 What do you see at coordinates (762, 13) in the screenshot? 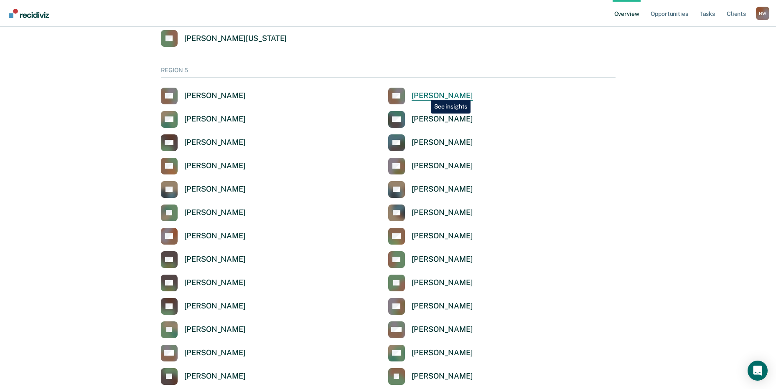
I see `div: N W` at bounding box center [762, 13].